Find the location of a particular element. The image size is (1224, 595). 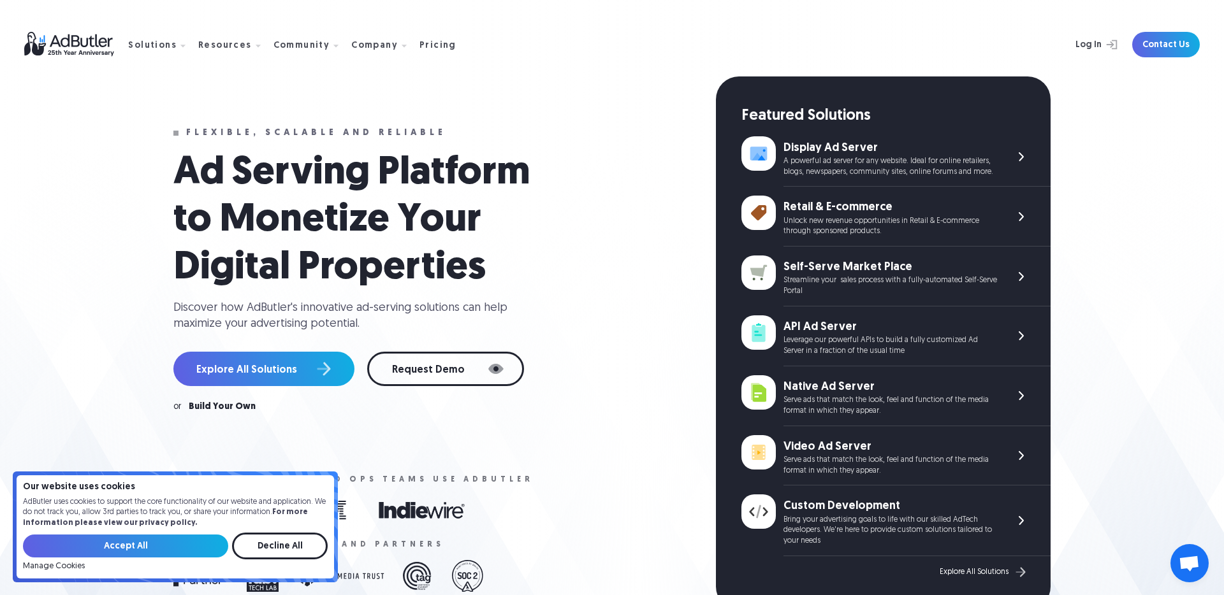

div: Flexible, scalable and reliable is located at coordinates (316, 133).